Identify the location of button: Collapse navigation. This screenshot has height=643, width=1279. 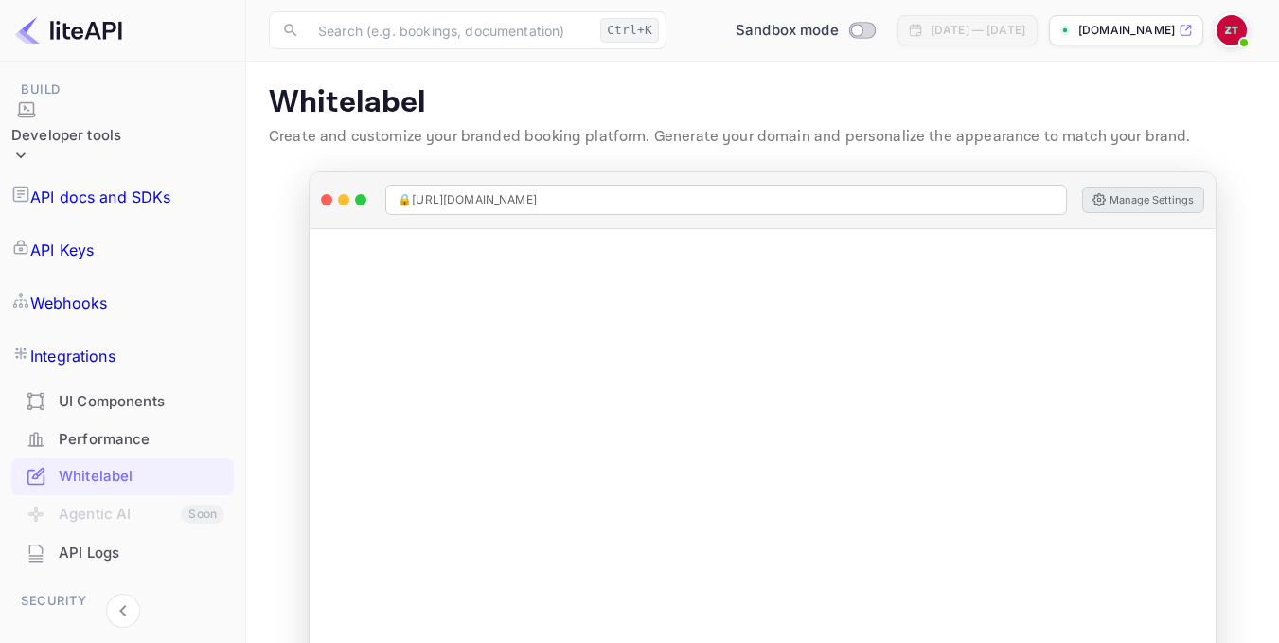
(123, 611).